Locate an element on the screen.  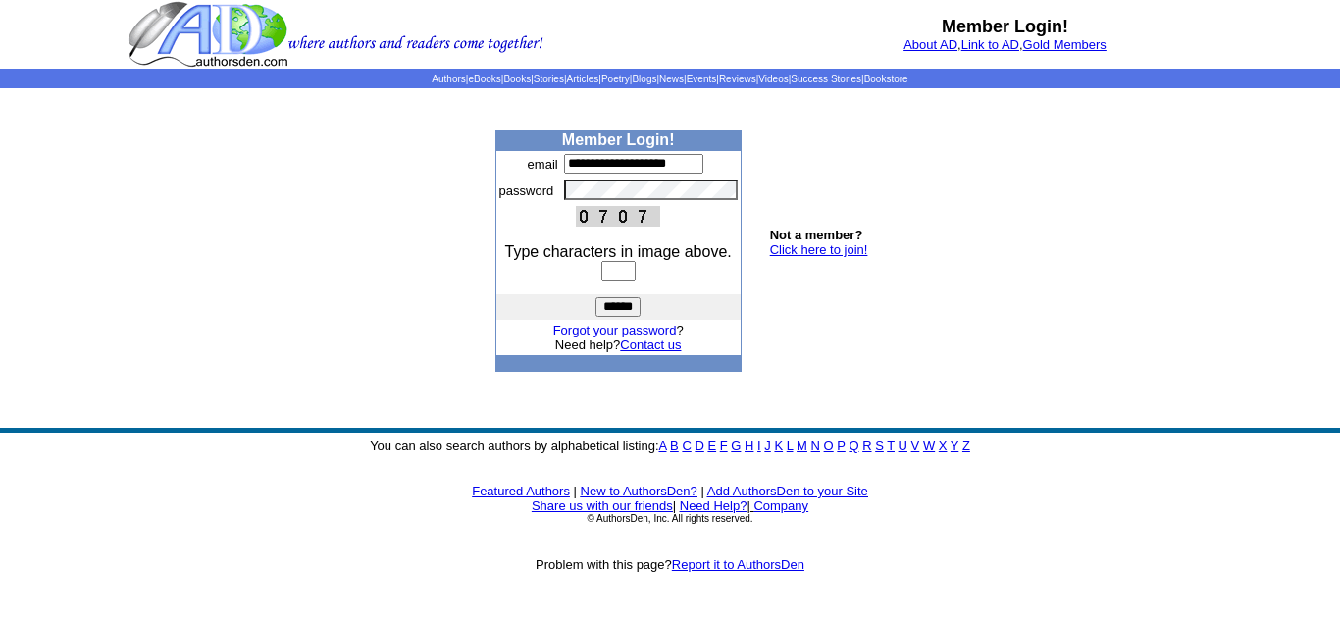
font: You can also search authors by alphabetical listing: is located at coordinates (670, 445).